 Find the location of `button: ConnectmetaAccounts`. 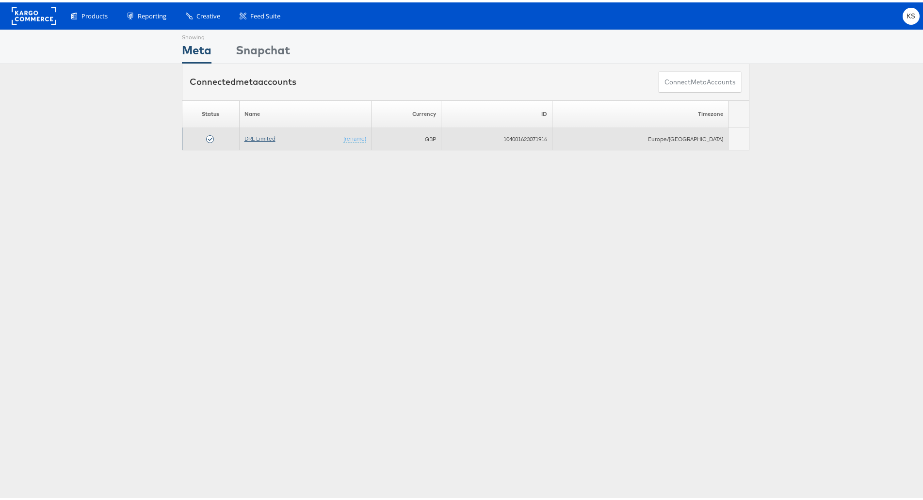

button: ConnectmetaAccounts is located at coordinates (700, 80).